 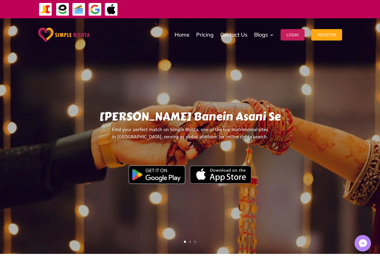 What do you see at coordinates (195, 242) in the screenshot?
I see `a: 3` at bounding box center [195, 242].